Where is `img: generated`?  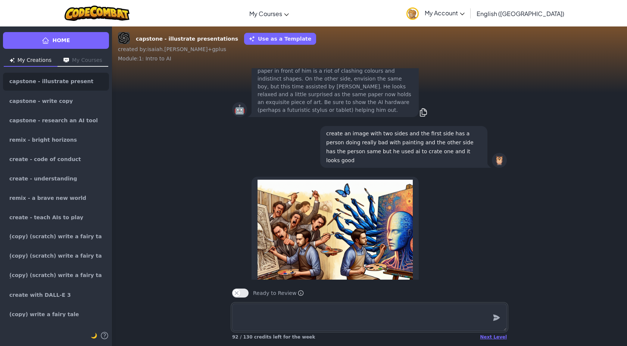
img: generated is located at coordinates (335, 257).